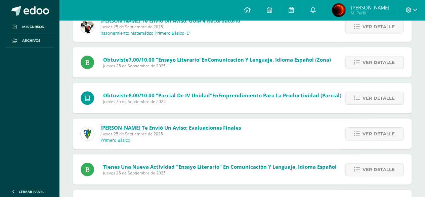  I want to click on p: Primero Básico, so click(115, 140).